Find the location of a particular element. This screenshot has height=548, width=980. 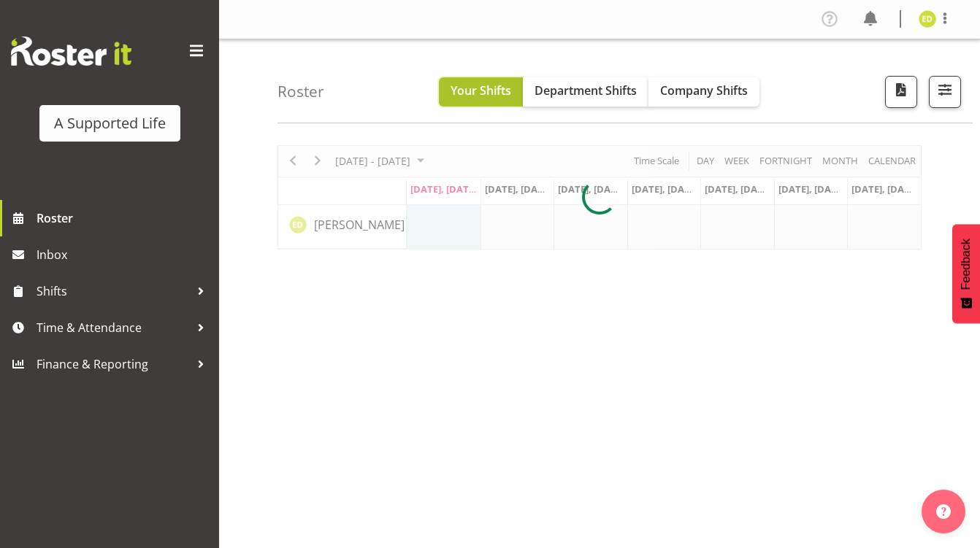

button: Company Shifts is located at coordinates (704, 92).